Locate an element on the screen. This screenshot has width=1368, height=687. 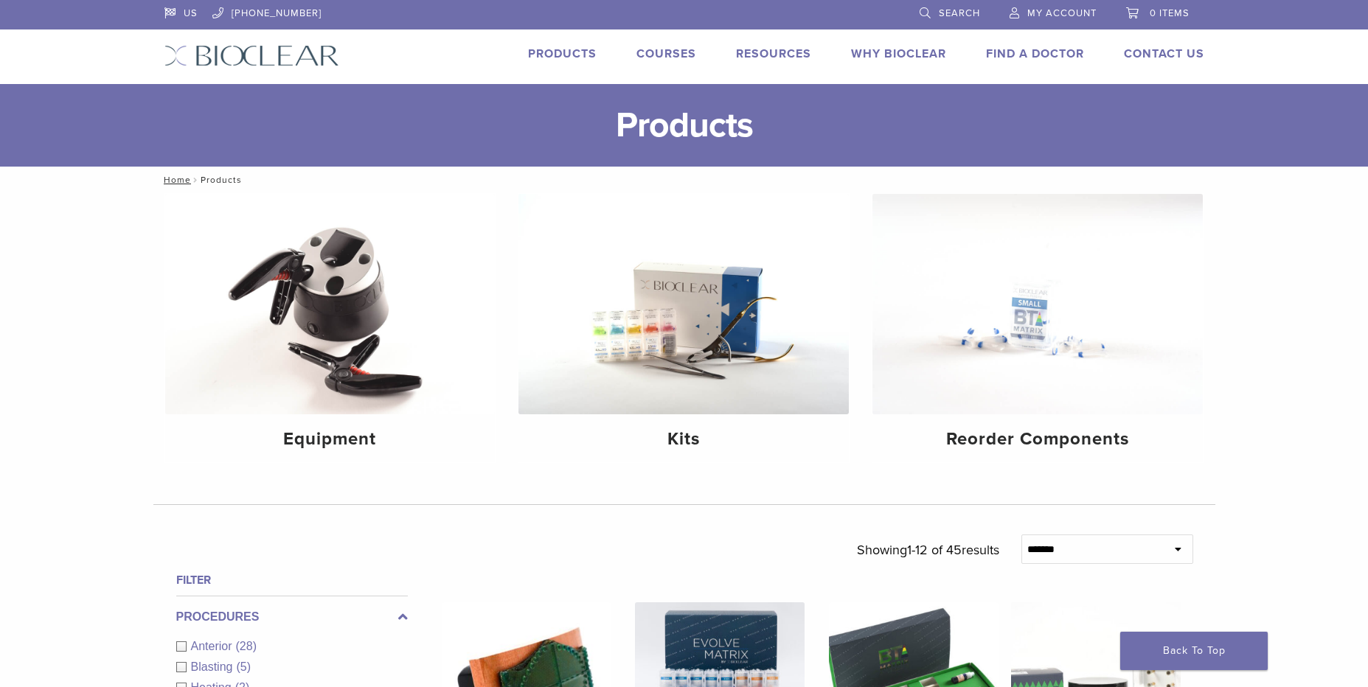
span: 0 items is located at coordinates (1170, 13).